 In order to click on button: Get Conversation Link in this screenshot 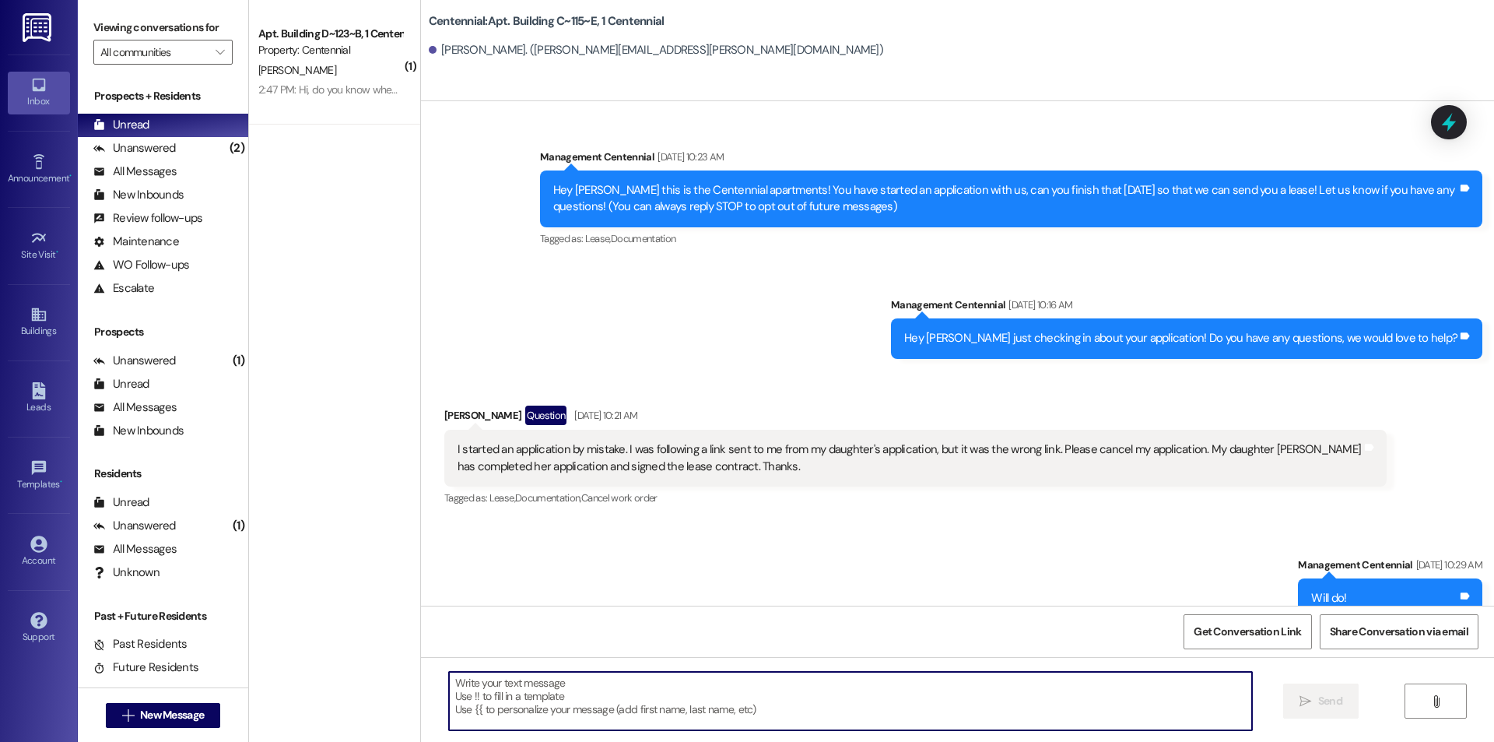, I will do `click(1247, 631)`.